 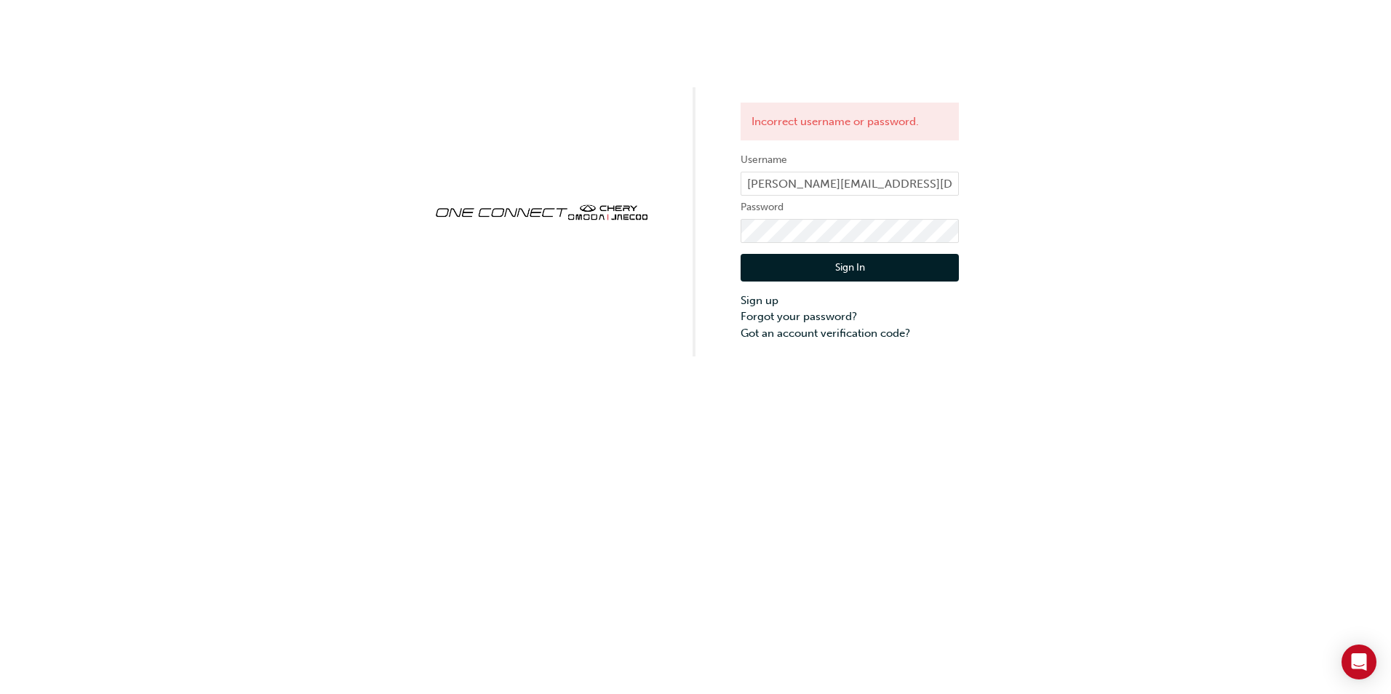 What do you see at coordinates (850, 207) in the screenshot?
I see `label: Password` at bounding box center [850, 207].